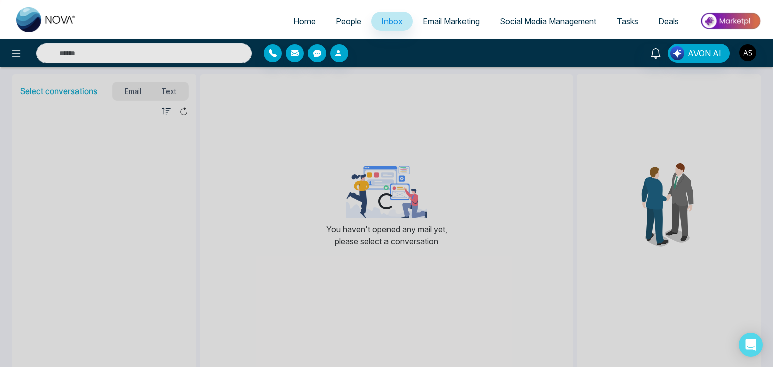 Image resolution: width=773 pixels, height=367 pixels. What do you see at coordinates (627, 21) in the screenshot?
I see `a: Tasks` at bounding box center [627, 21].